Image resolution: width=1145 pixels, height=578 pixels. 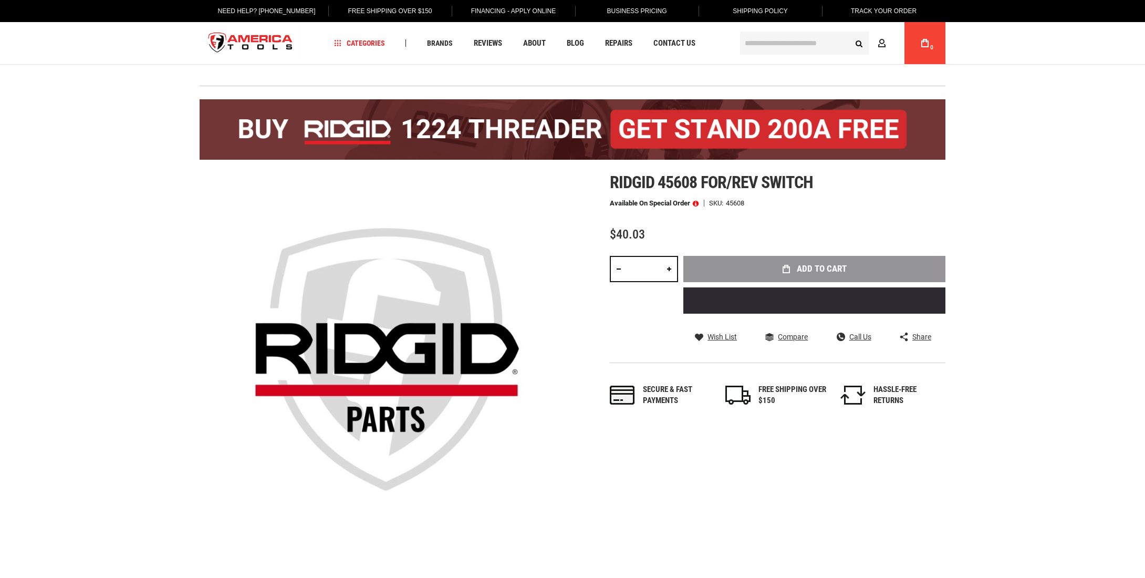 What do you see at coordinates (623, 395) in the screenshot?
I see `img: payments` at bounding box center [623, 395].